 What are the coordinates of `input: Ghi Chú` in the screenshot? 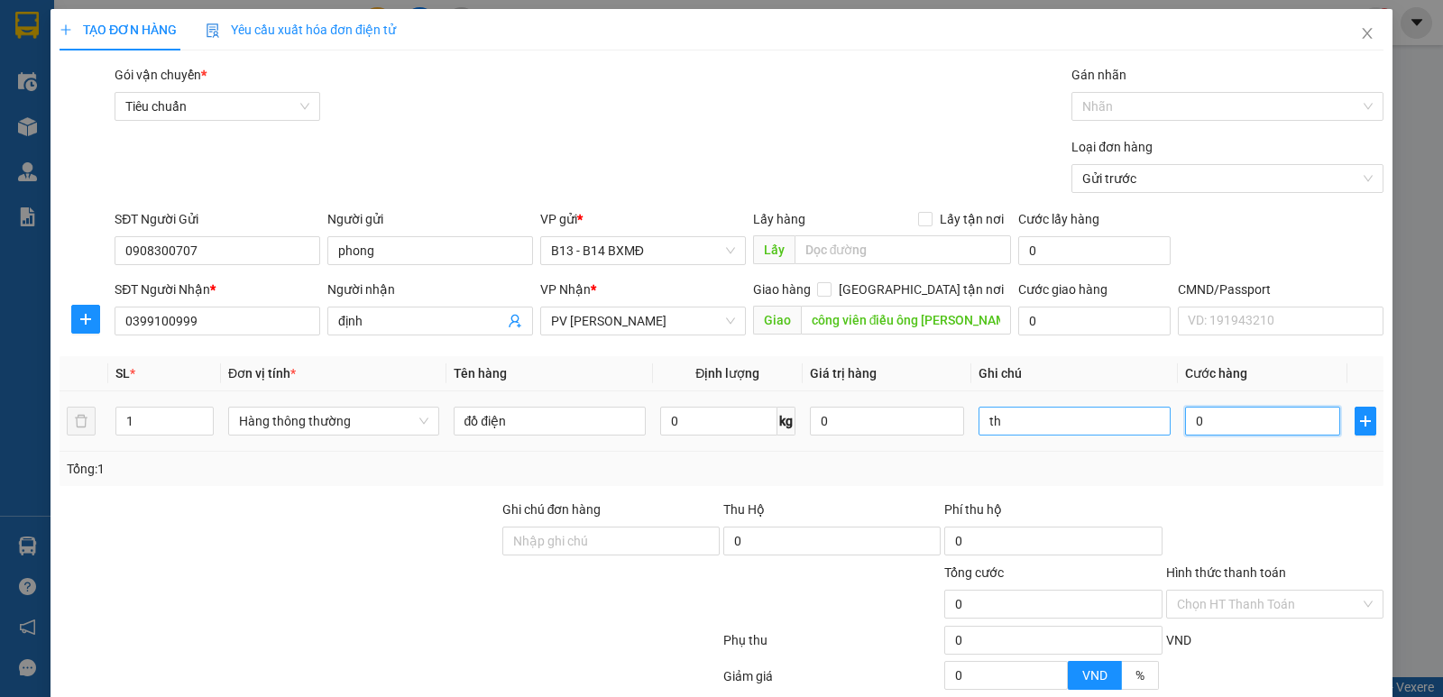 It's located at (1074, 421).